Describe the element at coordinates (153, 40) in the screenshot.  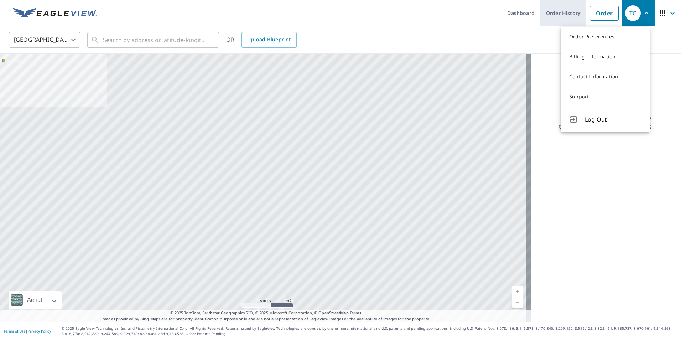
I see `input: Search by address or latitude-longitude` at that location.